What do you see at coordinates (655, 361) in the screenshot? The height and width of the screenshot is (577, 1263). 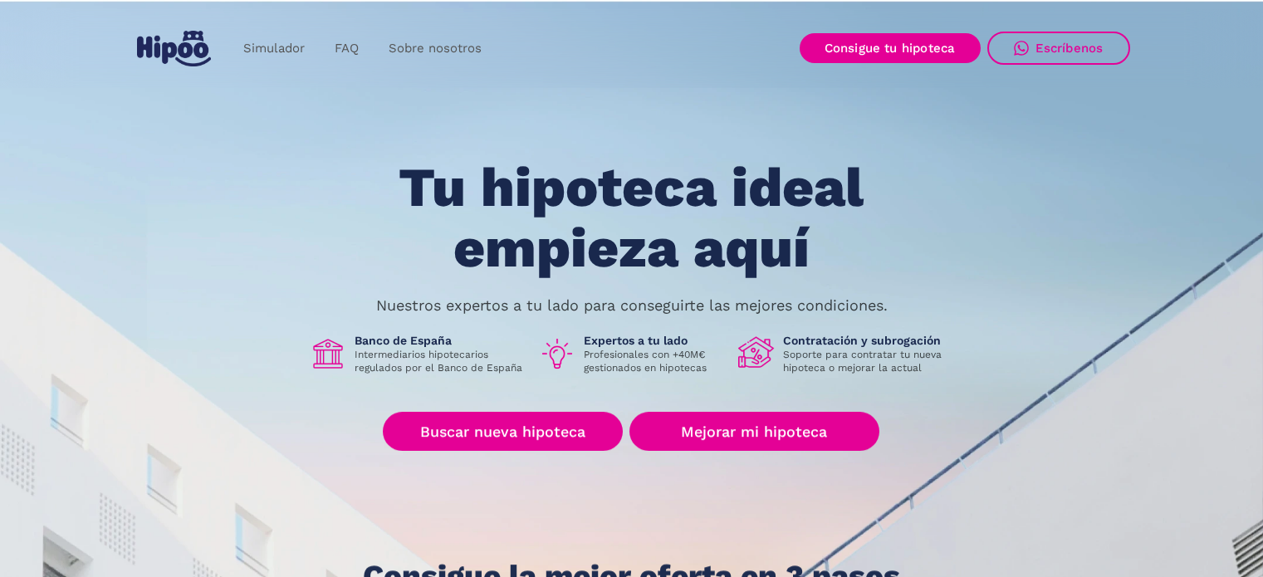 I see `p: Profesionales con +40M€ gestionados en hipotecas` at bounding box center [655, 361].